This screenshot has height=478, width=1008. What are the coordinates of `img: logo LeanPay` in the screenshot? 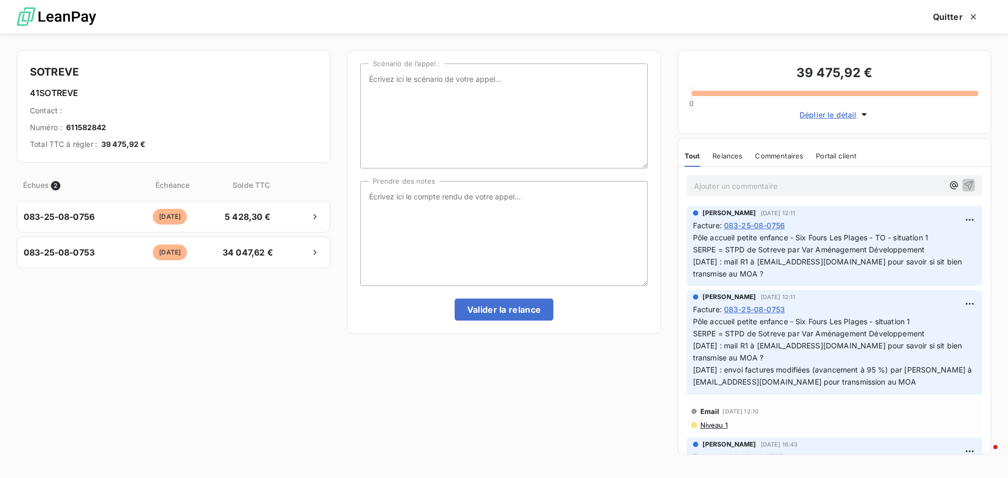 It's located at (56, 17).